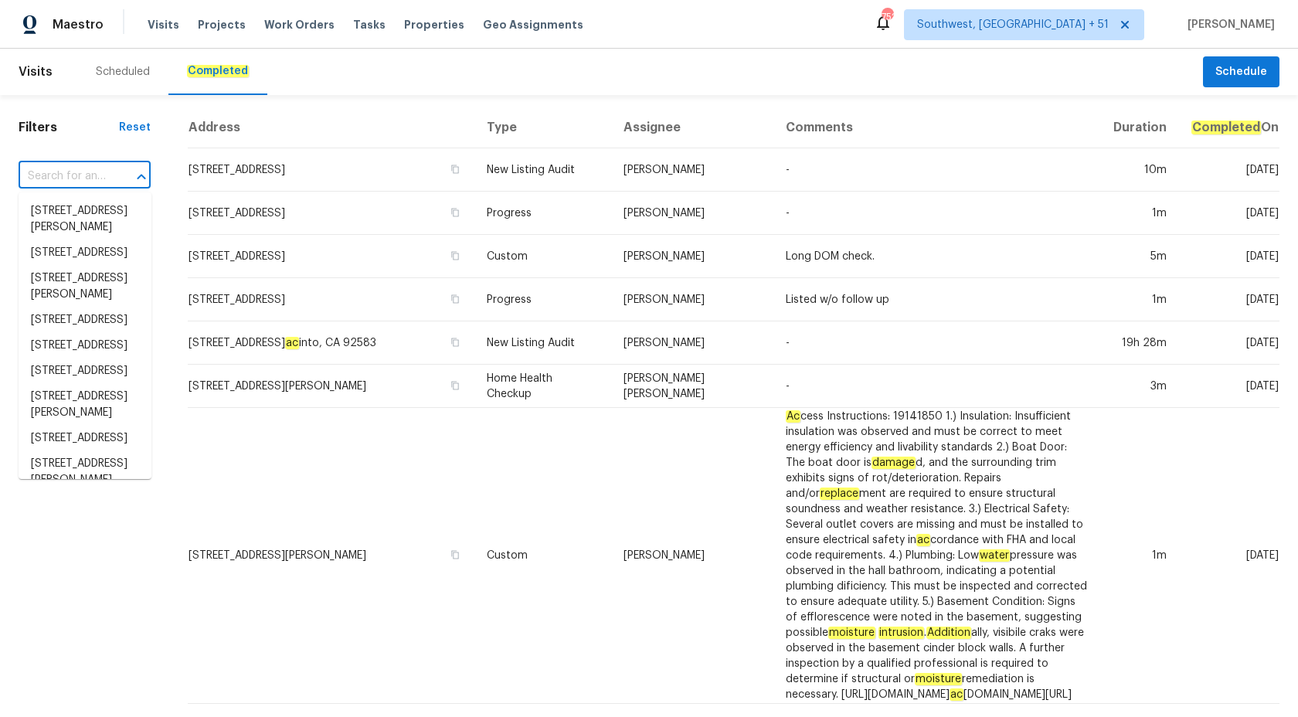 This screenshot has width=1298, height=717. I want to click on div: 752, so click(887, 17).